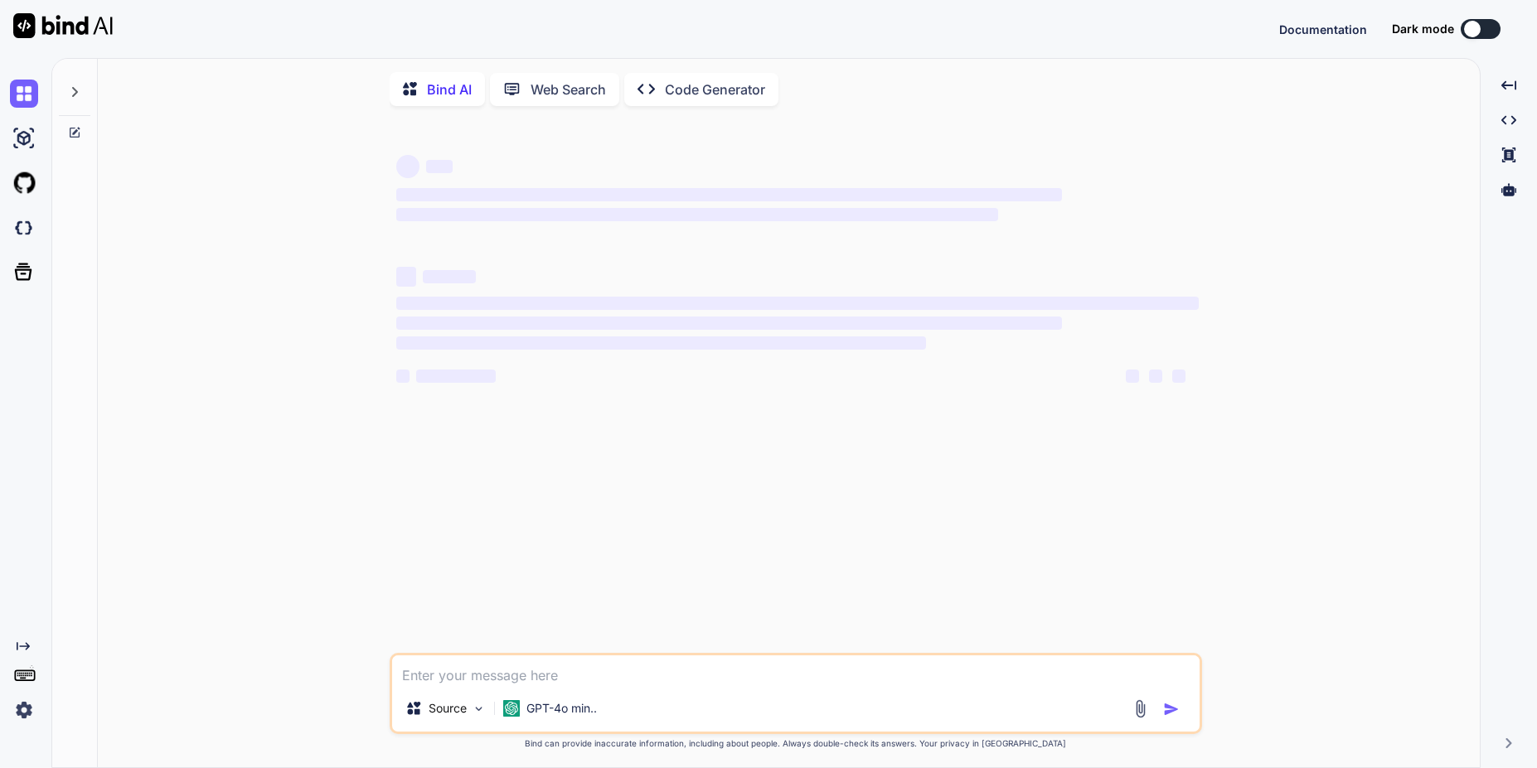 This screenshot has width=1537, height=768. Describe the element at coordinates (24, 183) in the screenshot. I see `img: githubLight` at that location.